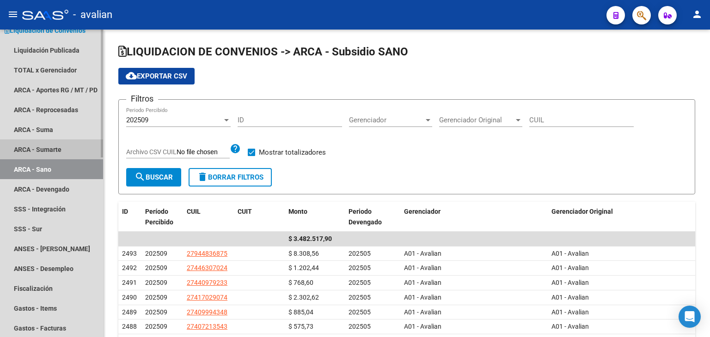 The image size is (710, 337). I want to click on datatable-header-cell: CUIT, so click(259, 217).